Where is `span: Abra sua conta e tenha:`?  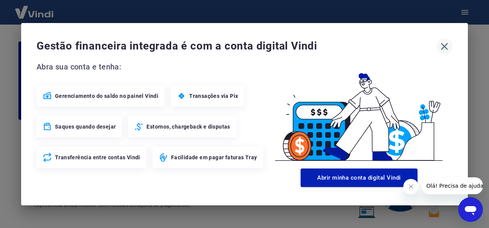 span: Abra sua conta e tenha: is located at coordinates (151, 67).